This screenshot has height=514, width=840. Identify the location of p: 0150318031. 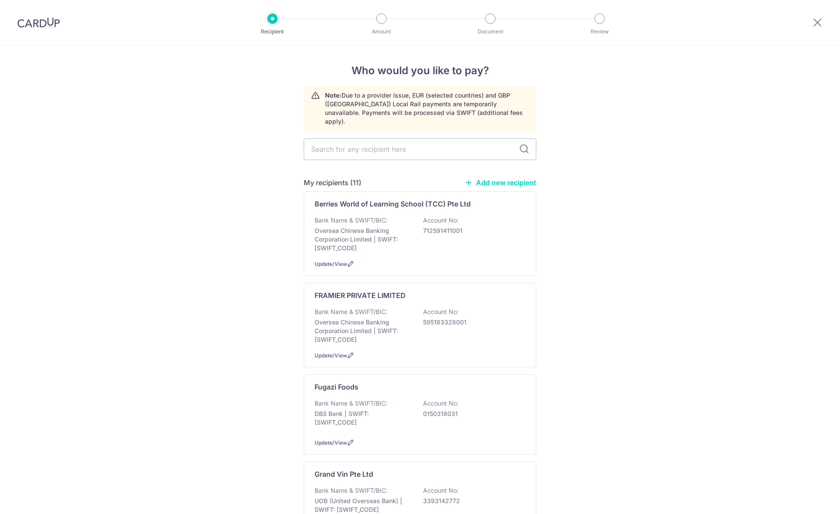
(472, 414).